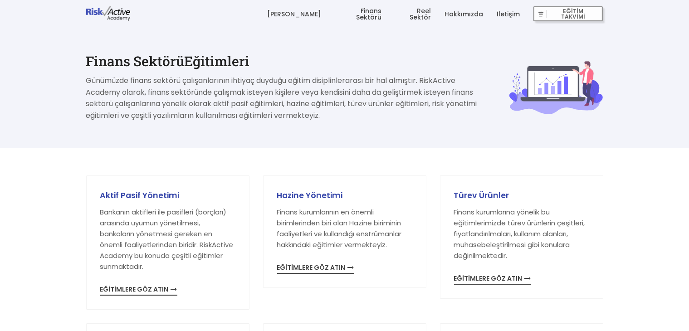  What do you see at coordinates (568, 14) in the screenshot?
I see `button: EĞİTİM TAKVİMİ` at bounding box center [568, 14].